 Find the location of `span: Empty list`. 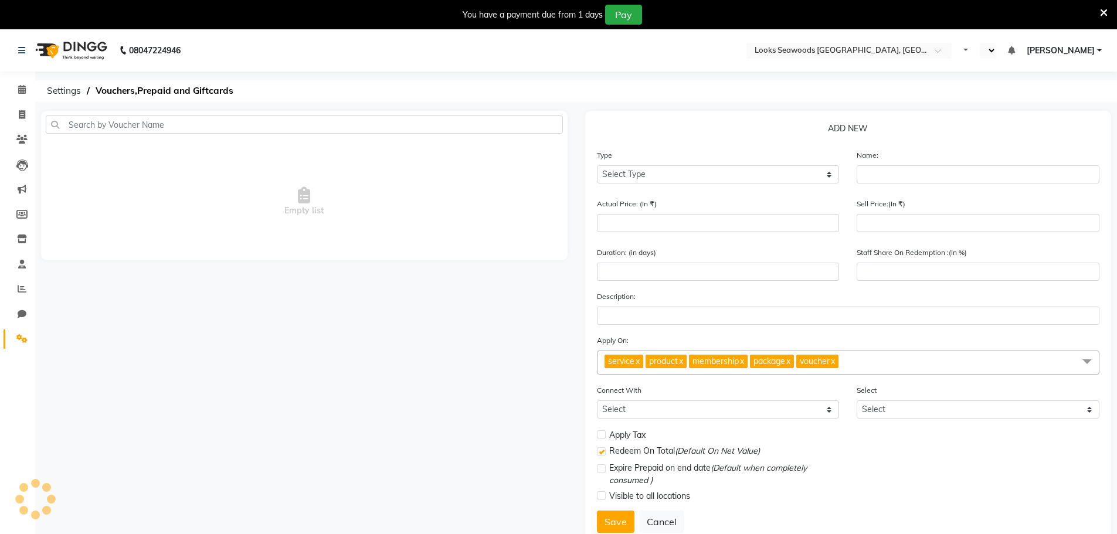

span: Empty list is located at coordinates (304, 202).